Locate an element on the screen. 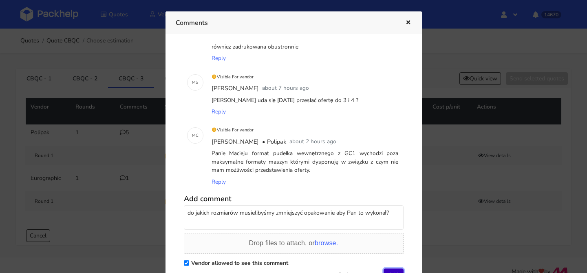 The width and height of the screenshot is (587, 273). span: C is located at coordinates (197, 135).